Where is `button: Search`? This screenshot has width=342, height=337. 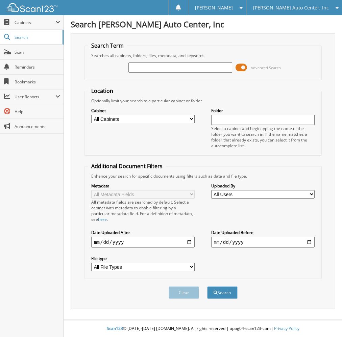 button: Search is located at coordinates (222, 293).